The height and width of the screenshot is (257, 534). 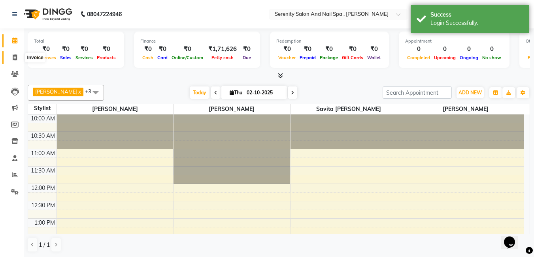 I want to click on div: Success, so click(x=476, y=15).